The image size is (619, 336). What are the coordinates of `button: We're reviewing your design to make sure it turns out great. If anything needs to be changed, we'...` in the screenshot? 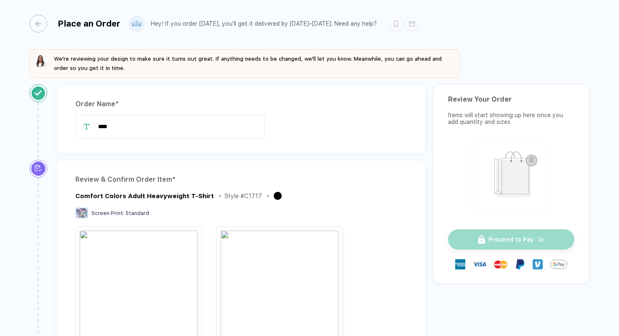 It's located at (245, 64).